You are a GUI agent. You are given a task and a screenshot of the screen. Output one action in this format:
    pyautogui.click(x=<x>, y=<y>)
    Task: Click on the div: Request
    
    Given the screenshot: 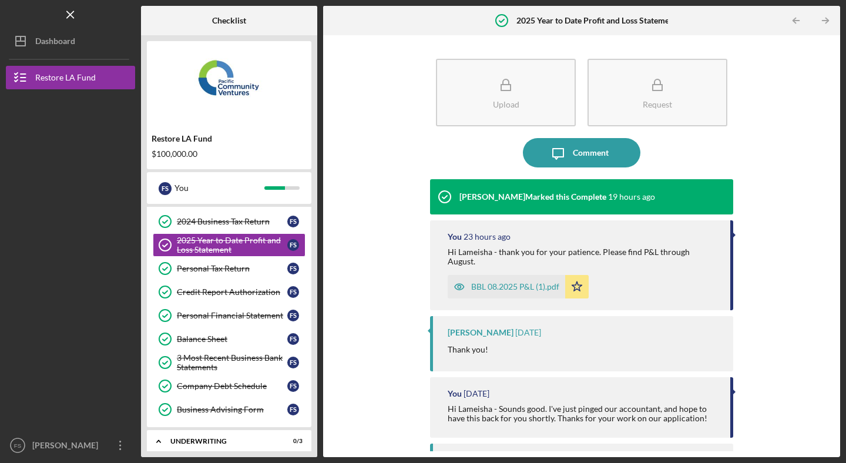 What is the action you would take?
    pyautogui.click(x=657, y=104)
    